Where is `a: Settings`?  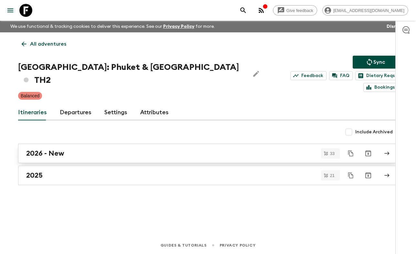
a: Settings is located at coordinates (116, 112).